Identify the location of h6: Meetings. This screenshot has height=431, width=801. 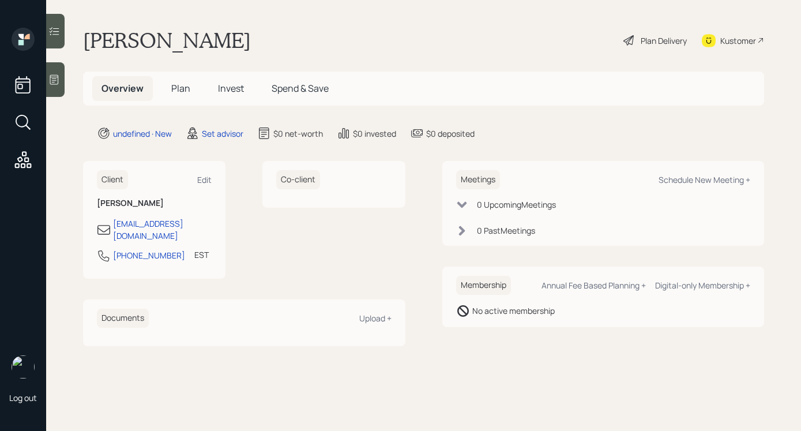
(478, 179).